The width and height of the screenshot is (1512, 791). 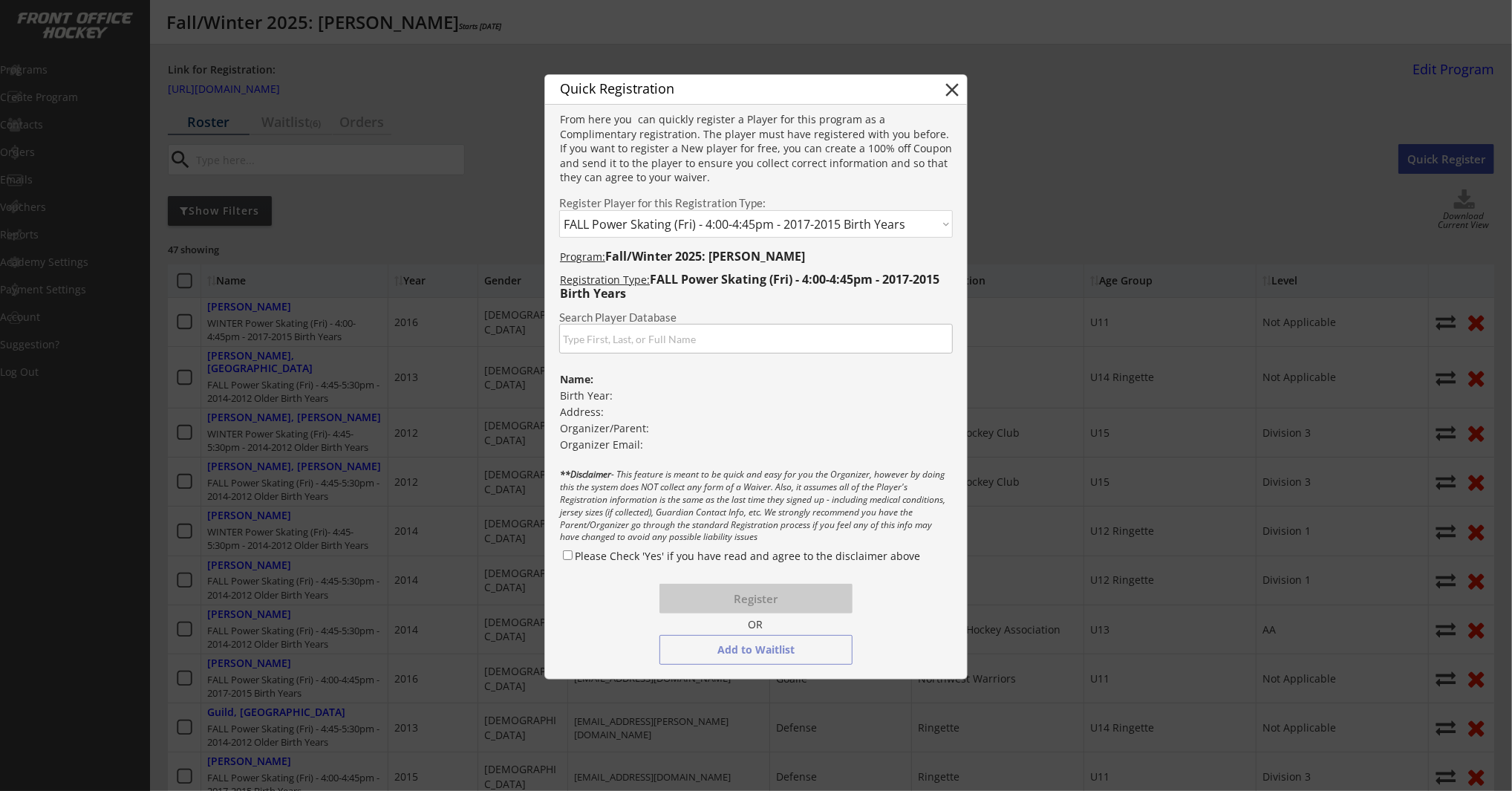 I want to click on div: From here you can quickly register a Player for this program as a Complimentary registration. The..., so click(x=756, y=149).